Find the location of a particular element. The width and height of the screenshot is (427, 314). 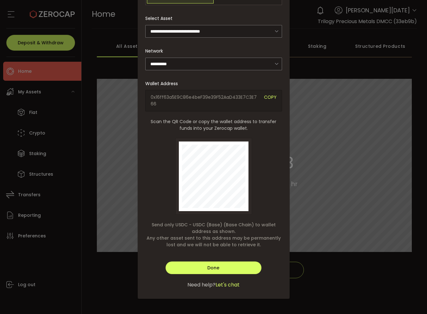

label: Network is located at coordinates (156, 51).